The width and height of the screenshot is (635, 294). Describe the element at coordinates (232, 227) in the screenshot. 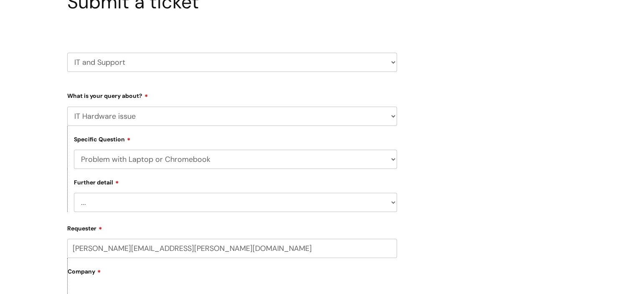

I see `label: Requester` at that location.